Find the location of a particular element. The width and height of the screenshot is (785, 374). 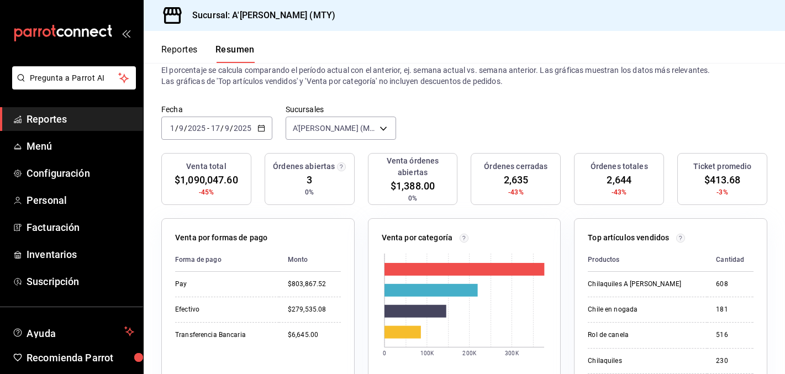

div: 516 is located at coordinates (730, 335).